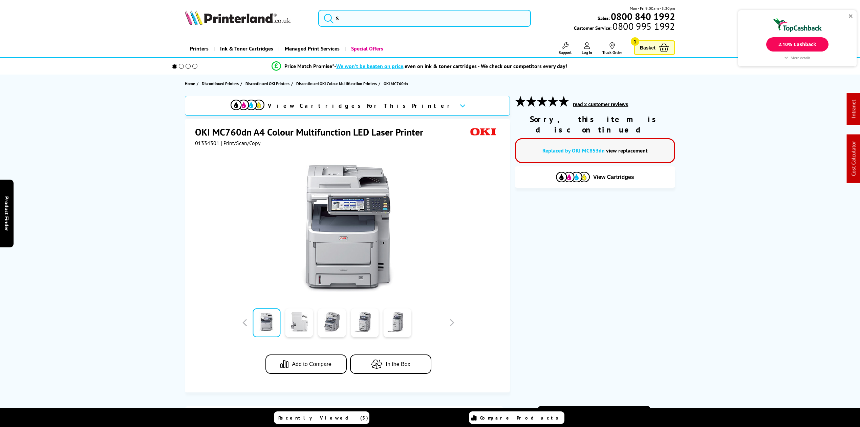  I want to click on span: In the Box, so click(398, 364).